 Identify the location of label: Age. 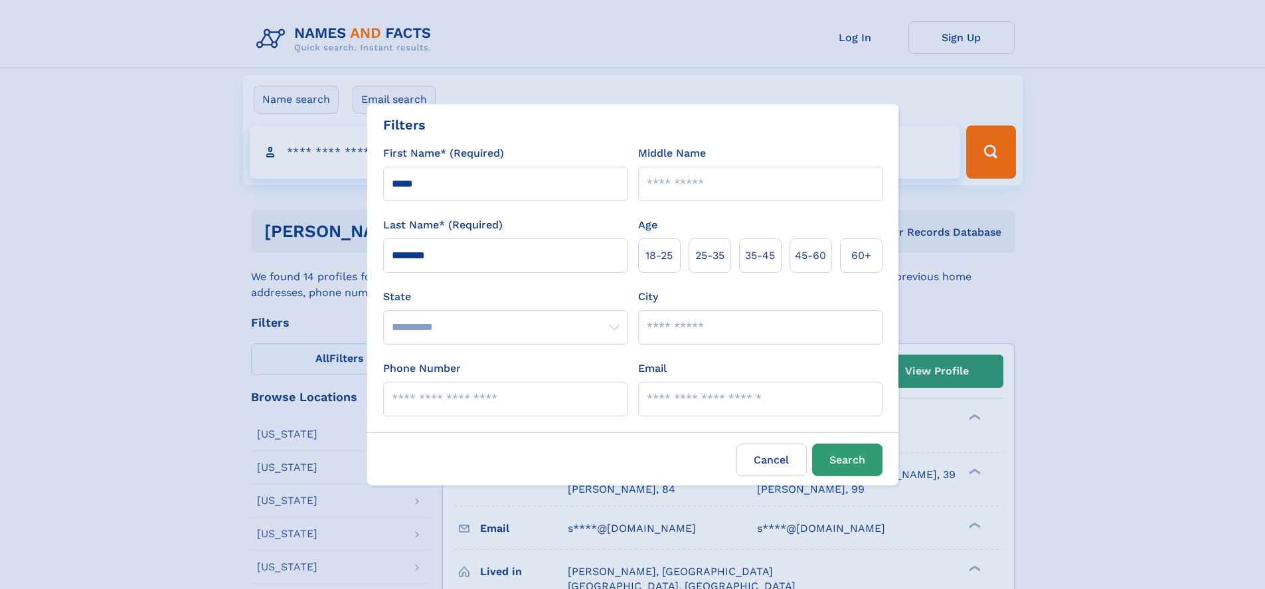
(647, 225).